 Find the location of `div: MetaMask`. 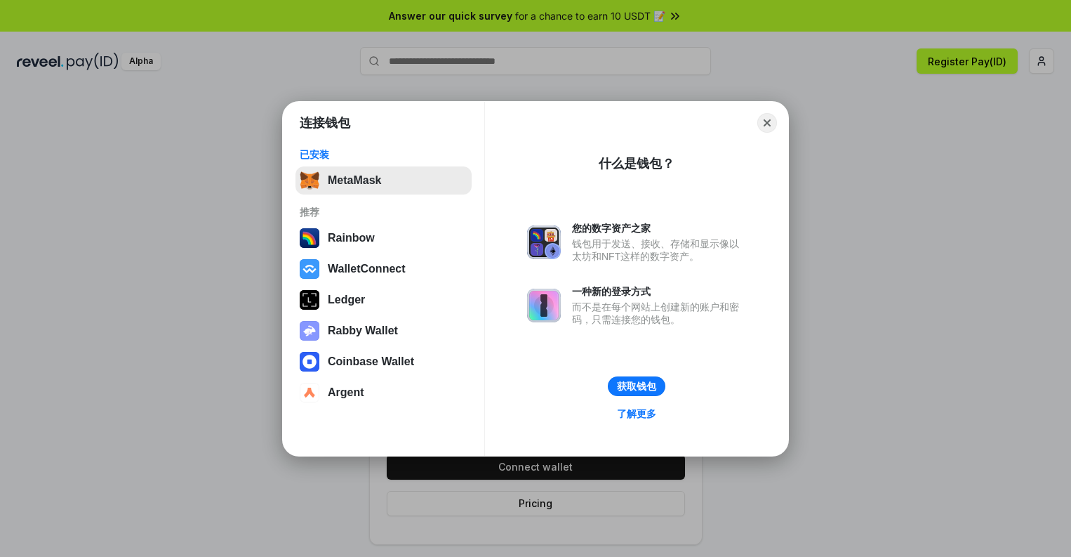

div: MetaMask is located at coordinates (354, 180).